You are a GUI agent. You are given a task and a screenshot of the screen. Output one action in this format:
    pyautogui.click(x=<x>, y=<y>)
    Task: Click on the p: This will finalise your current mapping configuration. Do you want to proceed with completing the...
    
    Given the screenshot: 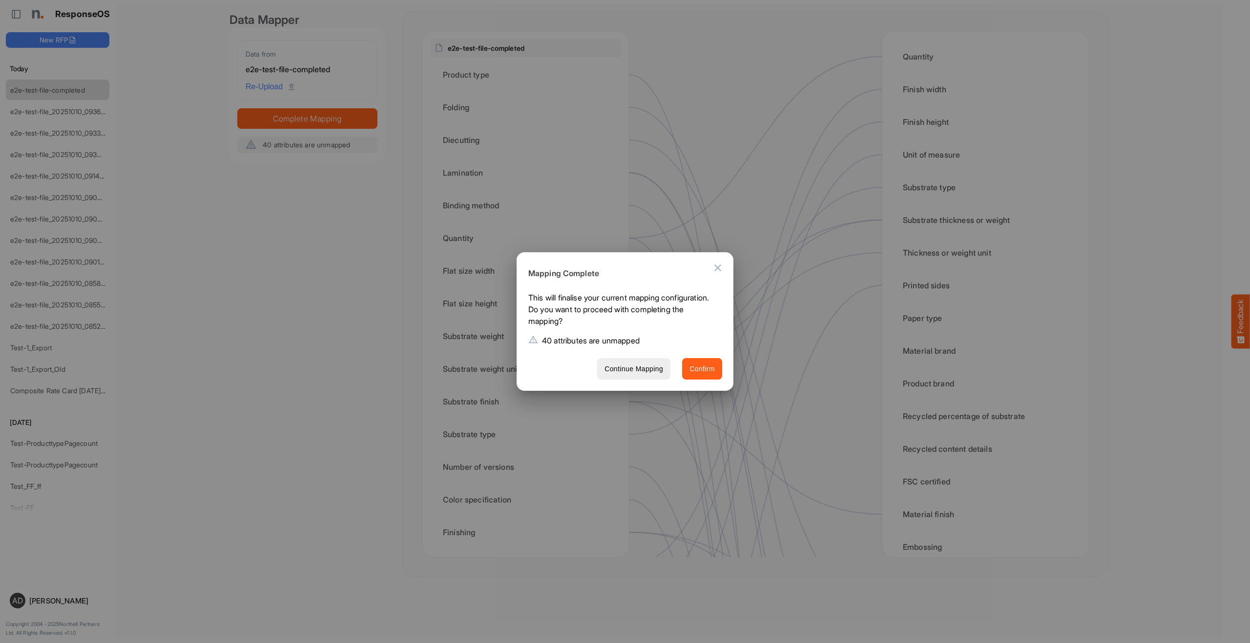 What is the action you would take?
    pyautogui.click(x=621, y=311)
    